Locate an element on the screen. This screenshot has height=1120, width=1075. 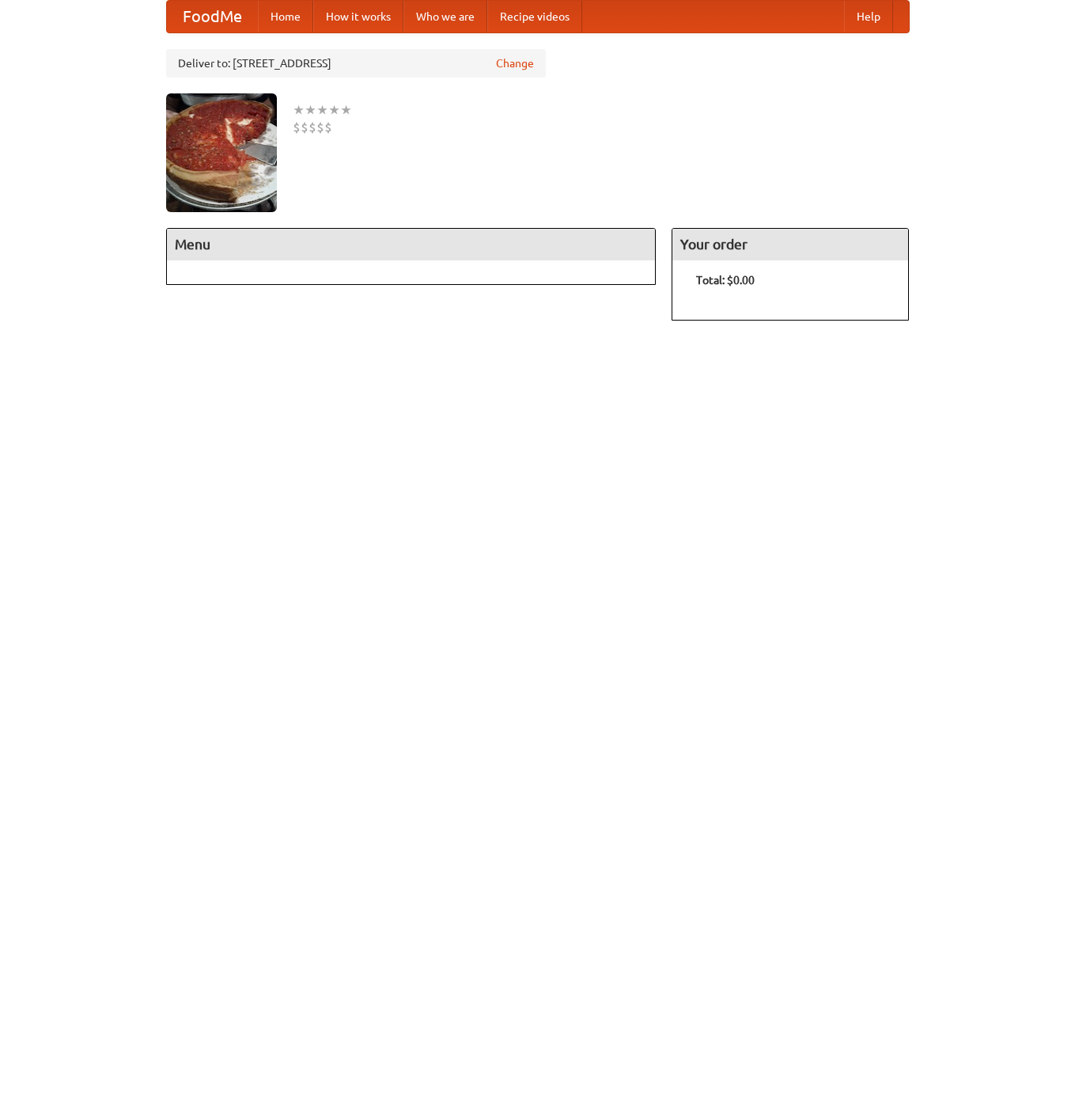
a: Change is located at coordinates (515, 63).